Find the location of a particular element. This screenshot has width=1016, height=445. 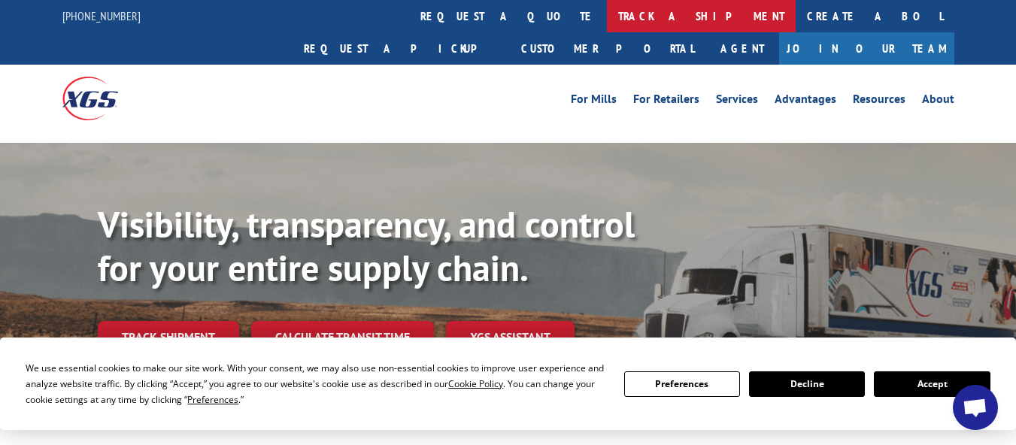

a: XGS ASSISTANT is located at coordinates (510, 337).